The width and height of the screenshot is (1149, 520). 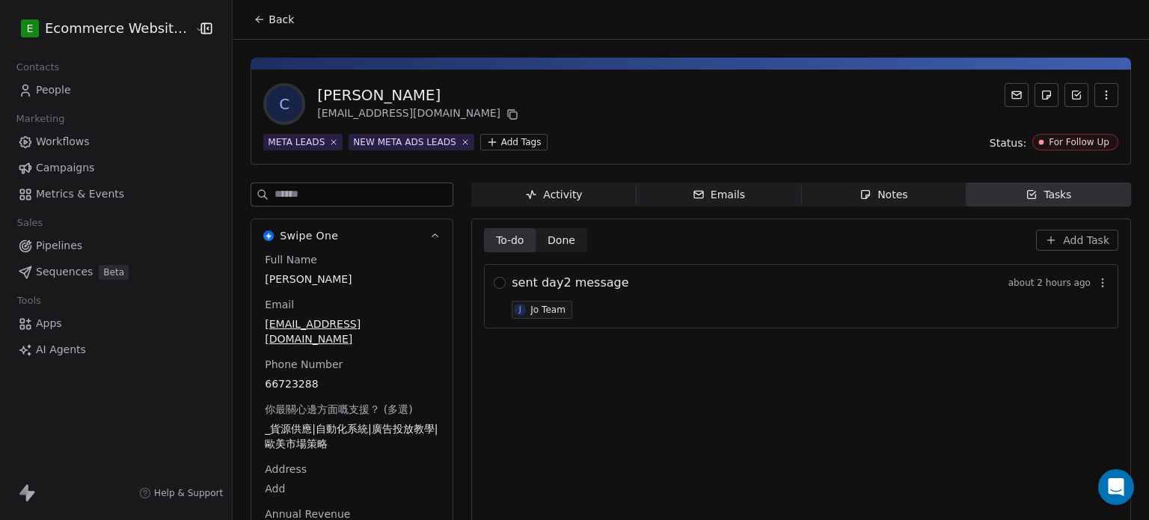 I want to click on a: Apps, so click(x=116, y=323).